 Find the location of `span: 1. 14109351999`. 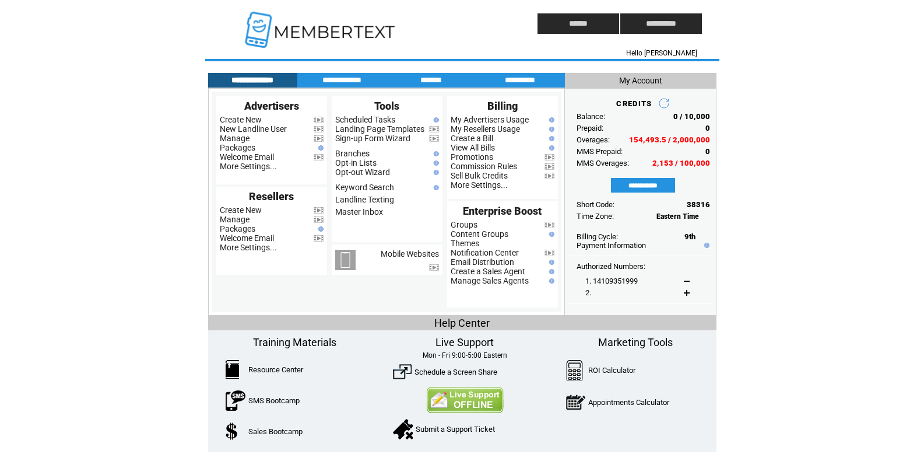

span: 1. 14109351999 is located at coordinates (612, 280).